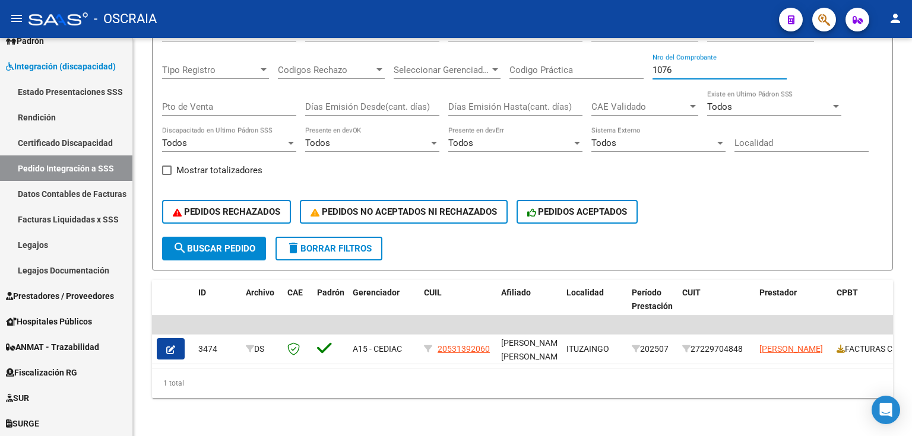  I want to click on datatable-header-cell: CUIL, so click(458, 306).